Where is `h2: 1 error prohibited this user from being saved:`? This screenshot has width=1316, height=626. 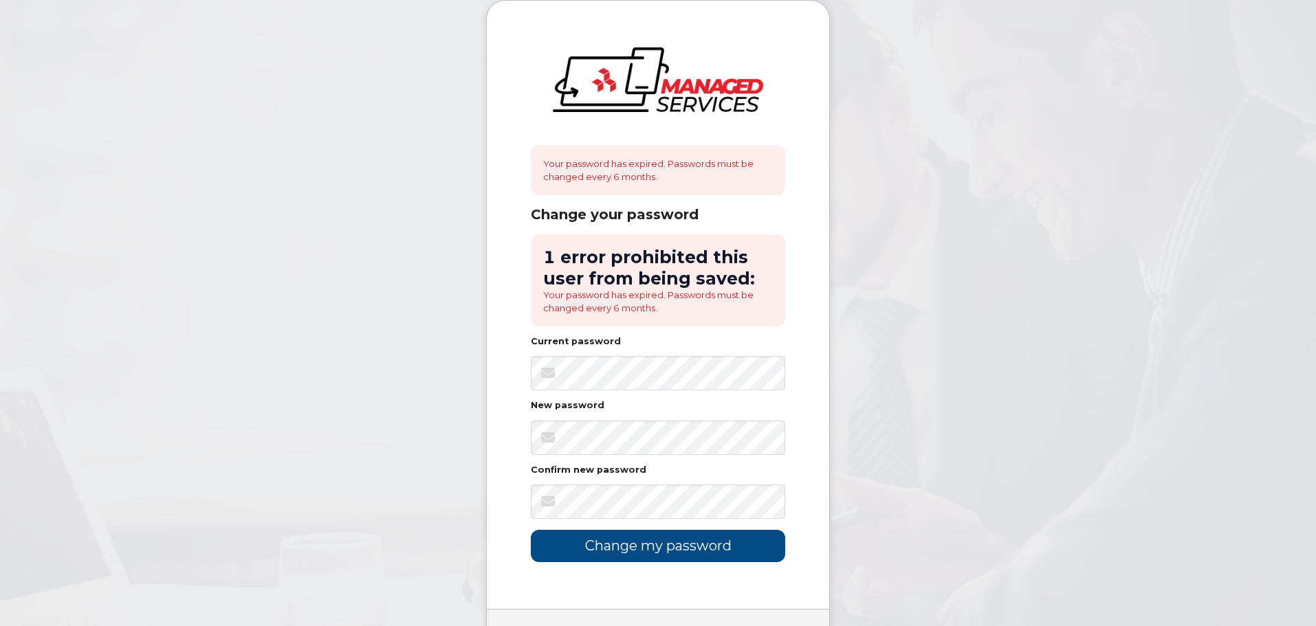
h2: 1 error prohibited this user from being saved: is located at coordinates (658, 267).